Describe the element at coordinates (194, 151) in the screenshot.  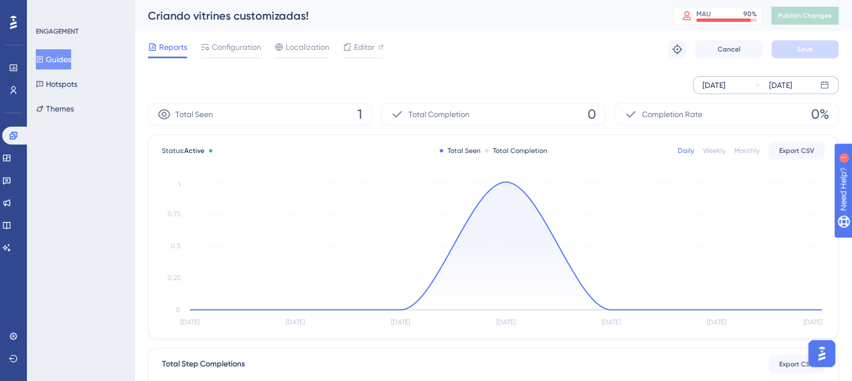
I see `span: Active` at that location.